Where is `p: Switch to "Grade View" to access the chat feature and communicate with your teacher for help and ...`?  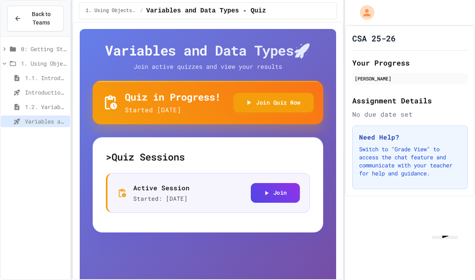 p: Switch to "Grade View" to access the chat feature and communicate with your teacher for help and ... is located at coordinates (409, 161).